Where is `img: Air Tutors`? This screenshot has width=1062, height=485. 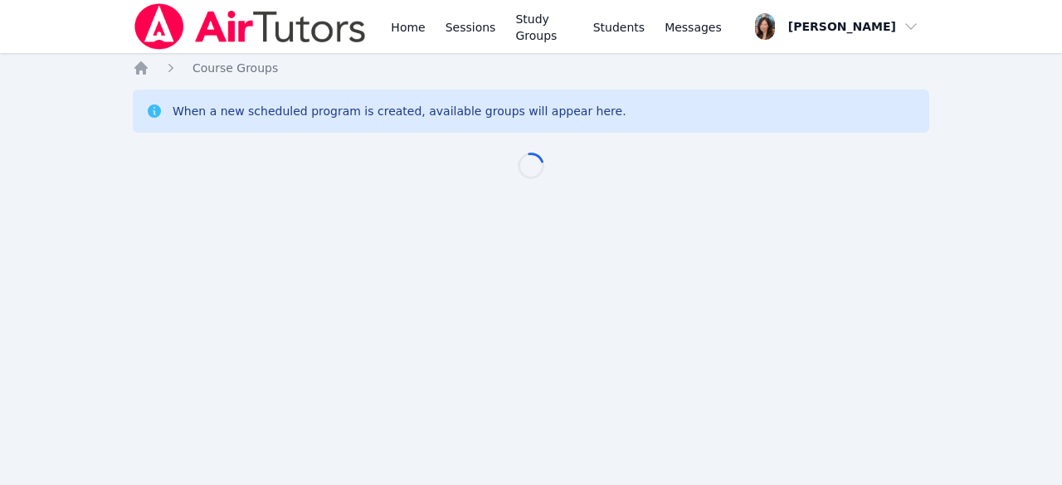 img: Air Tutors is located at coordinates (250, 27).